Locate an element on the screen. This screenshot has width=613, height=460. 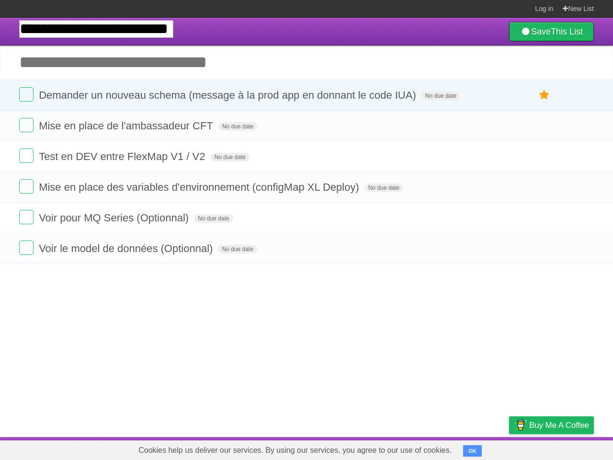
span: Buy me a coffee is located at coordinates (559, 425).